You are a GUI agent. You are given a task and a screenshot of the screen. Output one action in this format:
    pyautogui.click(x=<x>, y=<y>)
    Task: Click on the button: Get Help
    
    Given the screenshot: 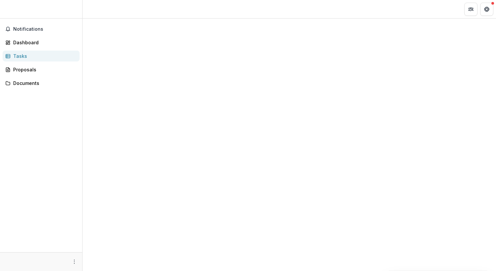 What is the action you would take?
    pyautogui.click(x=487, y=9)
    